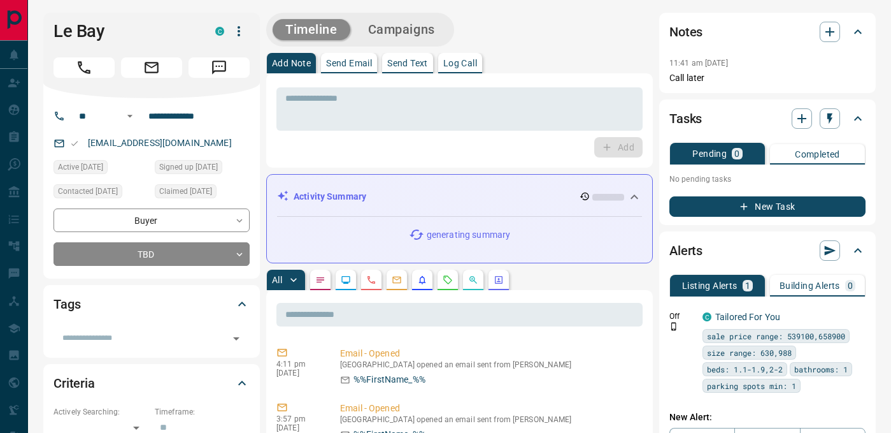  Describe the element at coordinates (202, 193) in the screenshot. I see `div: Sat Jan 11 2025` at that location.